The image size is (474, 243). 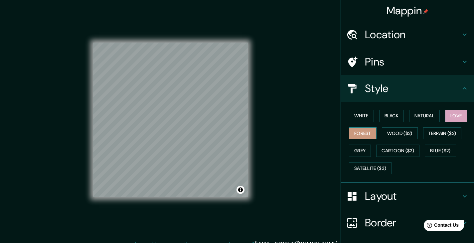 I want to click on div: Location, so click(x=408, y=35).